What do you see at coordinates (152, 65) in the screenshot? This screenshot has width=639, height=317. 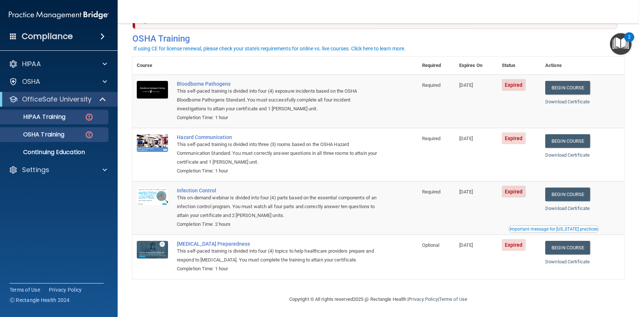 I see `th: Course` at bounding box center [152, 65].